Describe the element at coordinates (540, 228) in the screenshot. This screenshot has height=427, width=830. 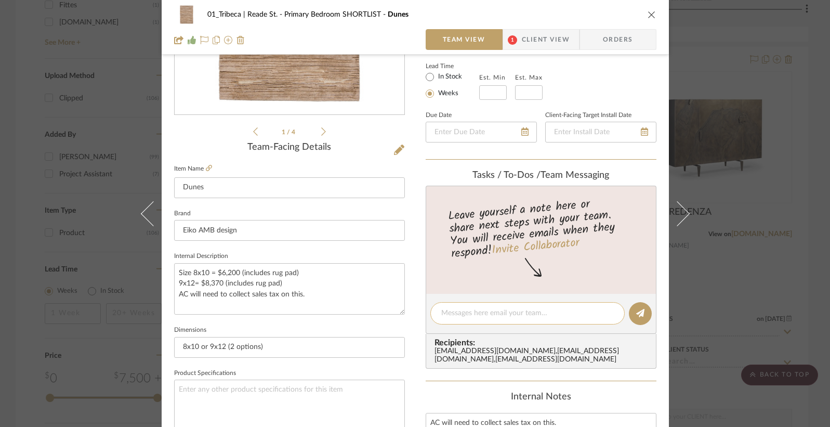
I see `div: Leave yourself a note here or share next steps with your team. You will receive emails when they ...` at that location.